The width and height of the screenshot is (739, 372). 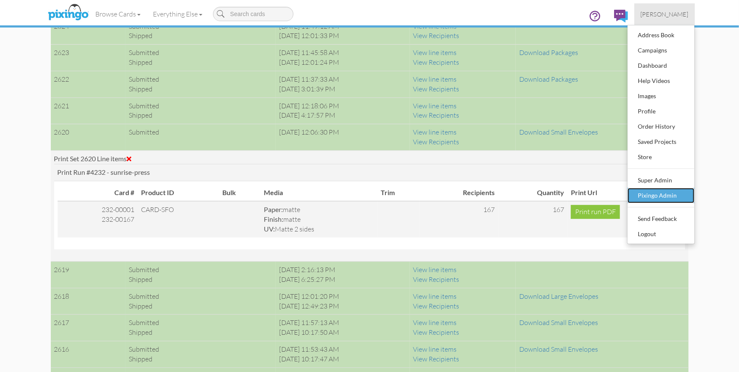 I want to click on strong: Paper:, so click(x=273, y=209).